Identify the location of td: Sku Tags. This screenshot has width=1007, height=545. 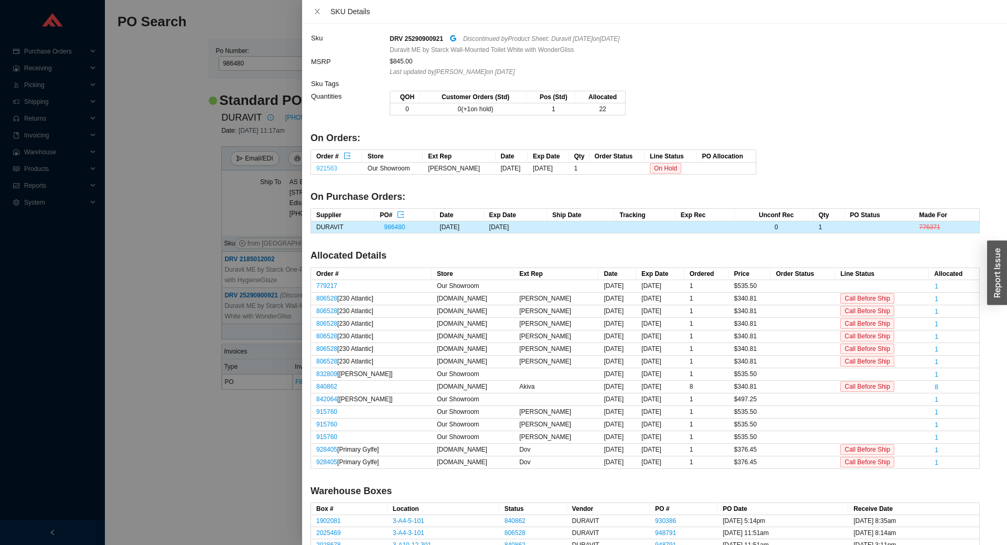
(350, 84).